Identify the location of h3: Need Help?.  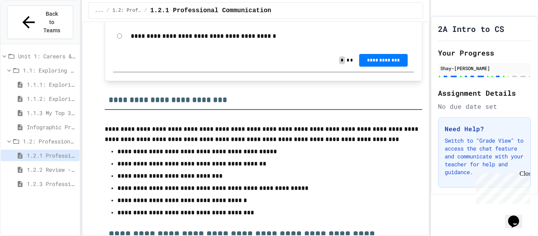
(485, 129).